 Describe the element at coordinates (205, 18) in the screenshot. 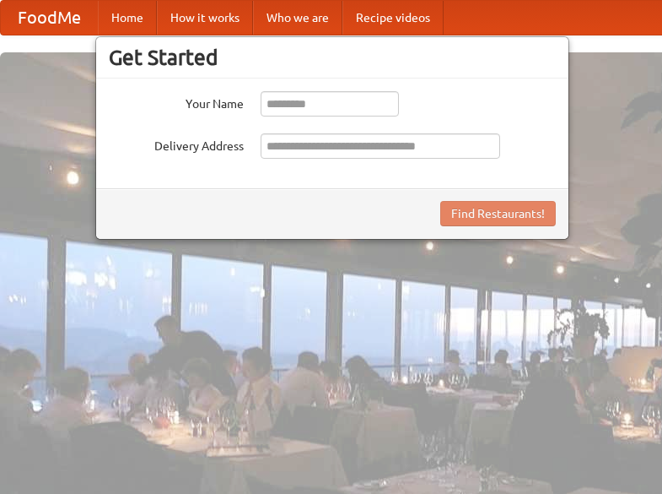

I see `a: How it works` at that location.